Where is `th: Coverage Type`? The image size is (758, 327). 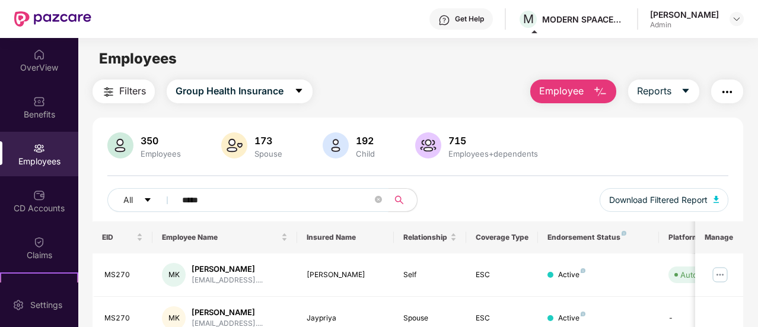
th: Coverage Type is located at coordinates (503, 237).